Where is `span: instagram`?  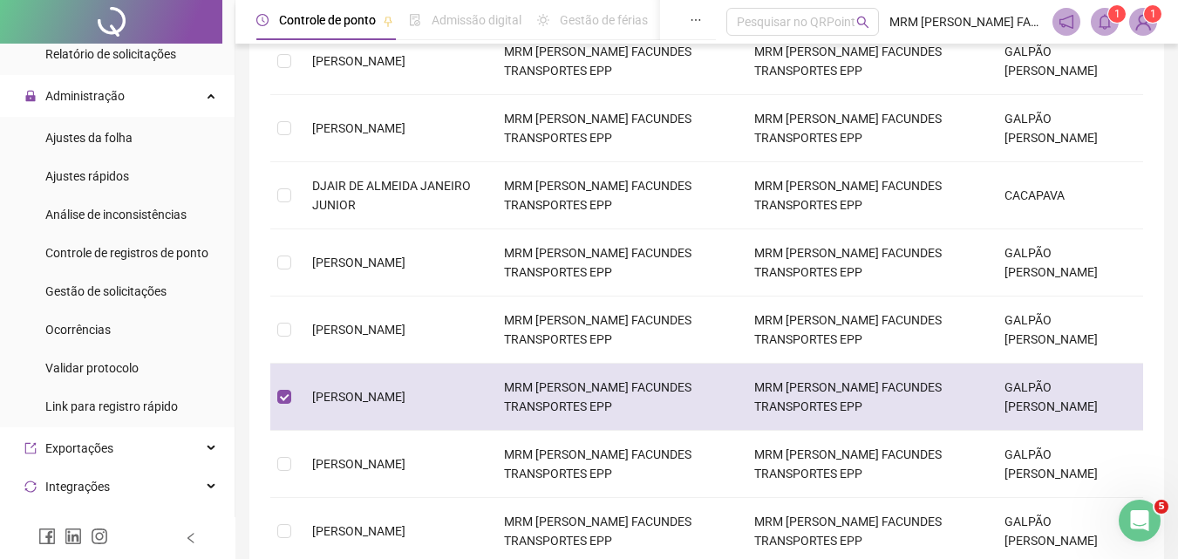 span: instagram is located at coordinates (99, 536).